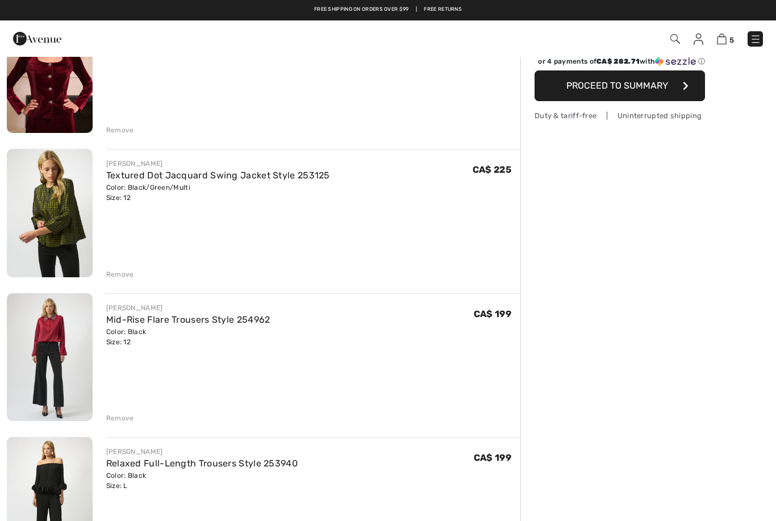 This screenshot has width=776, height=521. Describe the element at coordinates (492, 169) in the screenshot. I see `span: CA$ 225` at that location.